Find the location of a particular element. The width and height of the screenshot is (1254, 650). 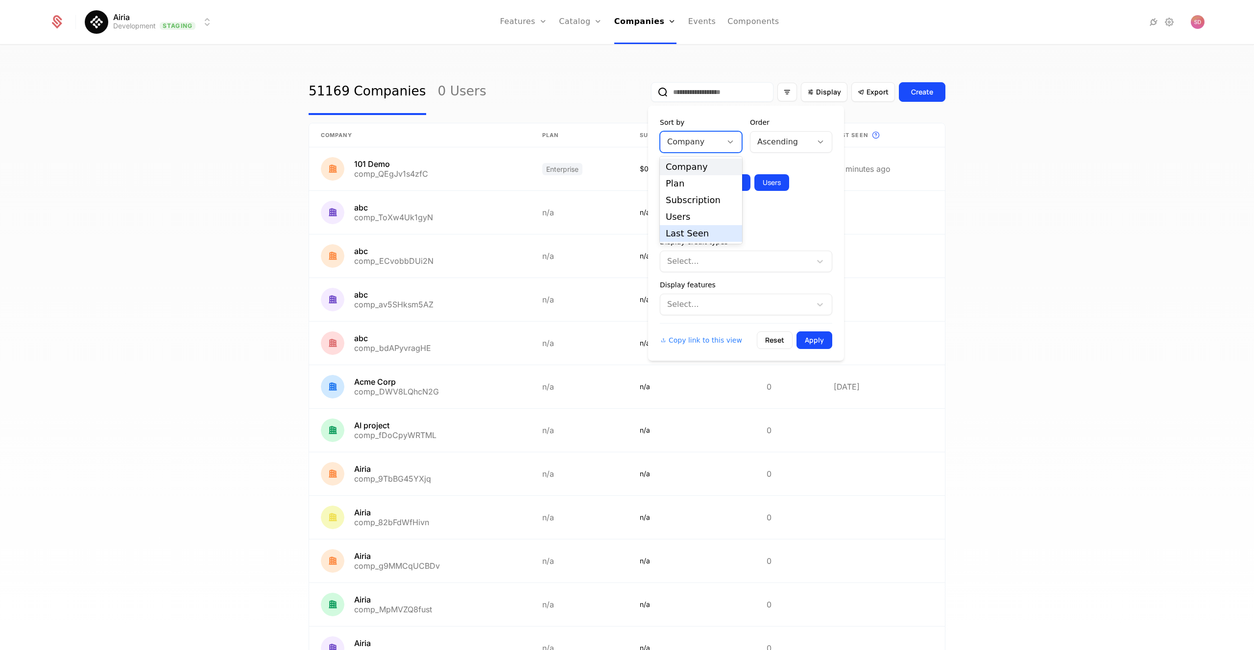

div: Display columns is located at coordinates (746, 166).